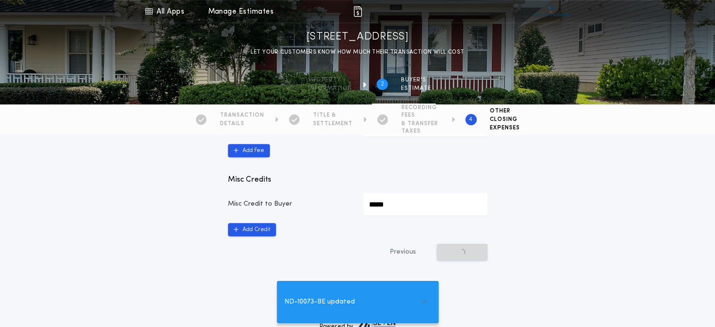 The height and width of the screenshot is (327, 715). I want to click on span: RECORDING FEES, so click(421, 111).